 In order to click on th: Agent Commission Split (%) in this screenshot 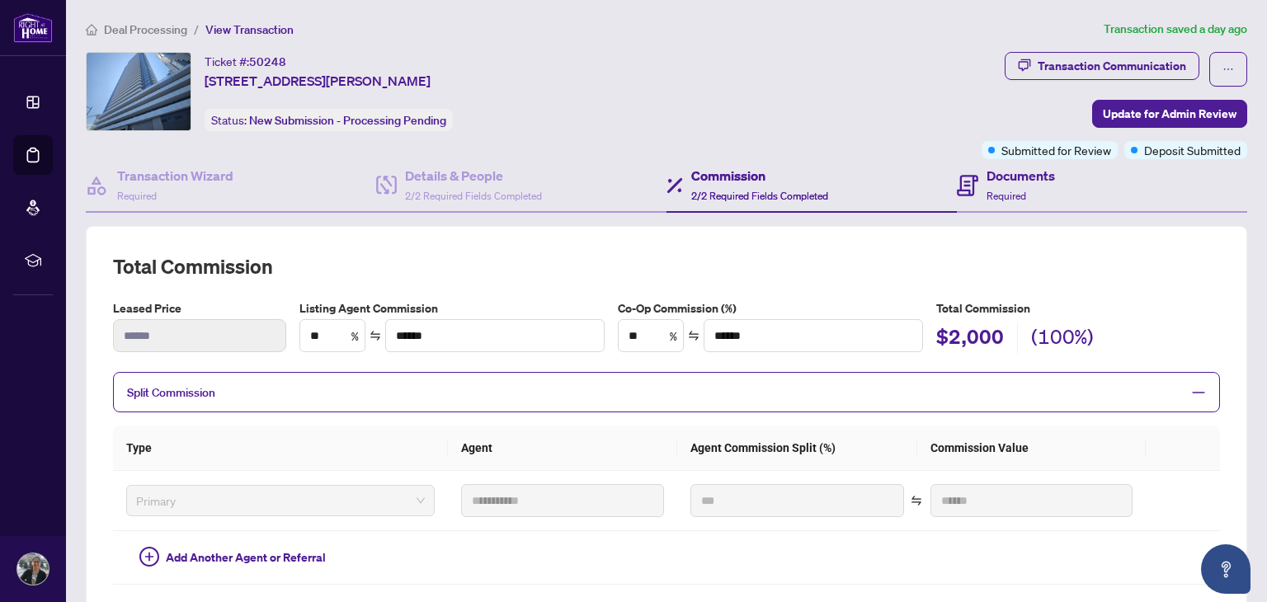, I will do `click(797, 448)`.